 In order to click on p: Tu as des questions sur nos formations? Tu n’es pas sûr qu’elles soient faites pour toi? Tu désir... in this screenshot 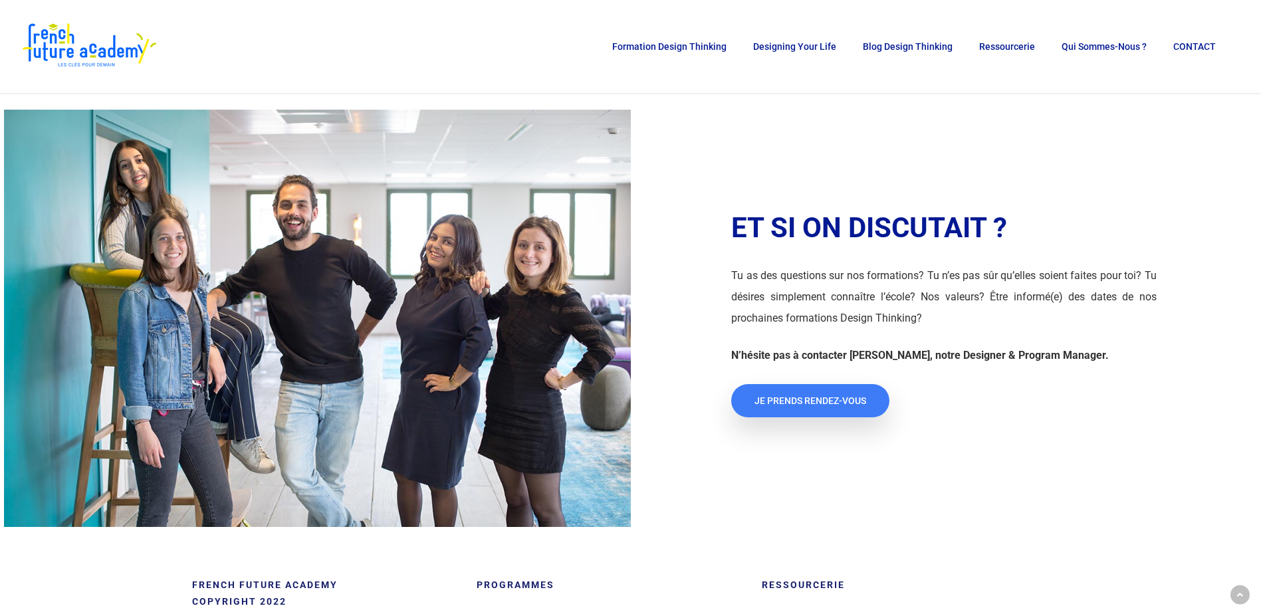, I will do `click(944, 305)`.